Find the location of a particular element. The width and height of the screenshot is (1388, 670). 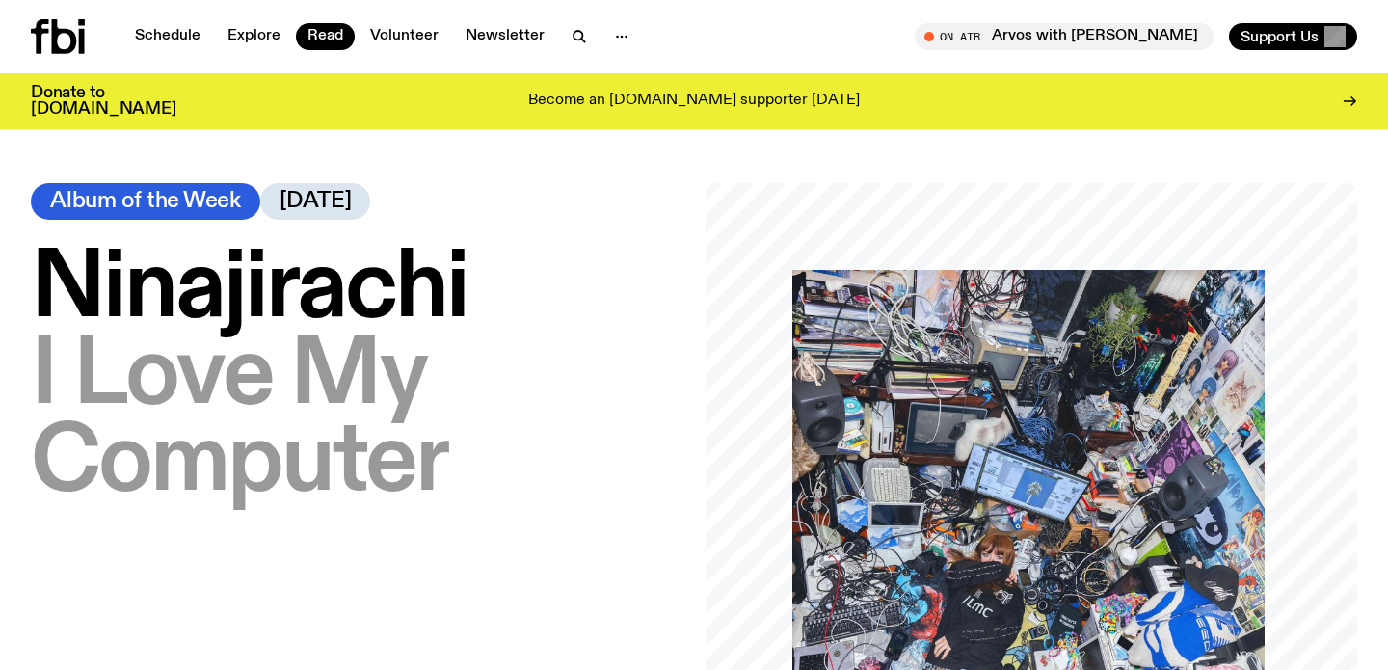

button: Support Us is located at coordinates (1293, 37).